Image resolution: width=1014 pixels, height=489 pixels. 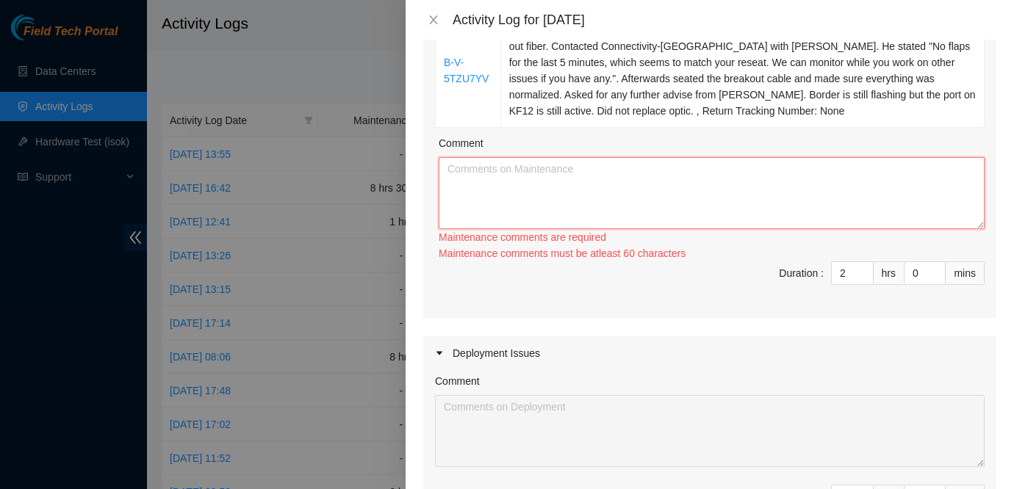 I want to click on a: B-V-5TZU7YV, so click(x=466, y=71).